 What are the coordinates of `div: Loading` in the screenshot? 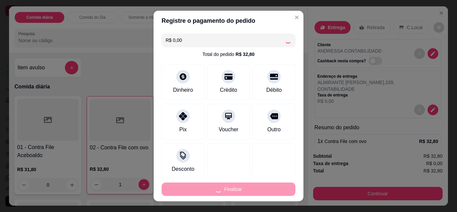 It's located at (288, 40).